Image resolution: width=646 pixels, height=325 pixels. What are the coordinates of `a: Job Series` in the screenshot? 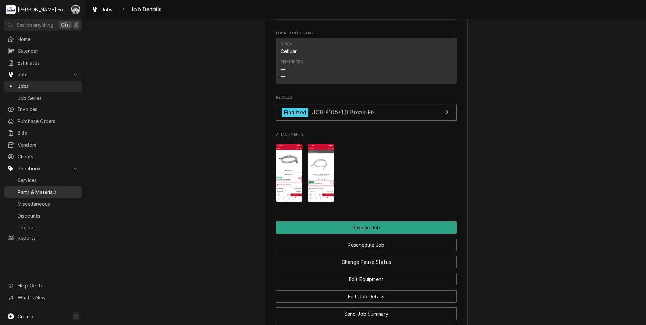 It's located at (43, 98).